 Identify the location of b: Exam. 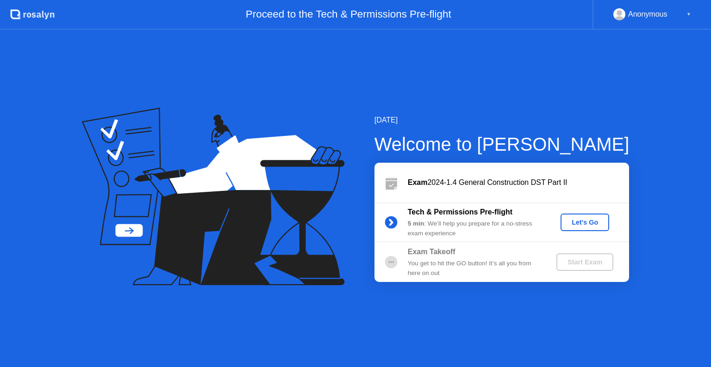
(417, 182).